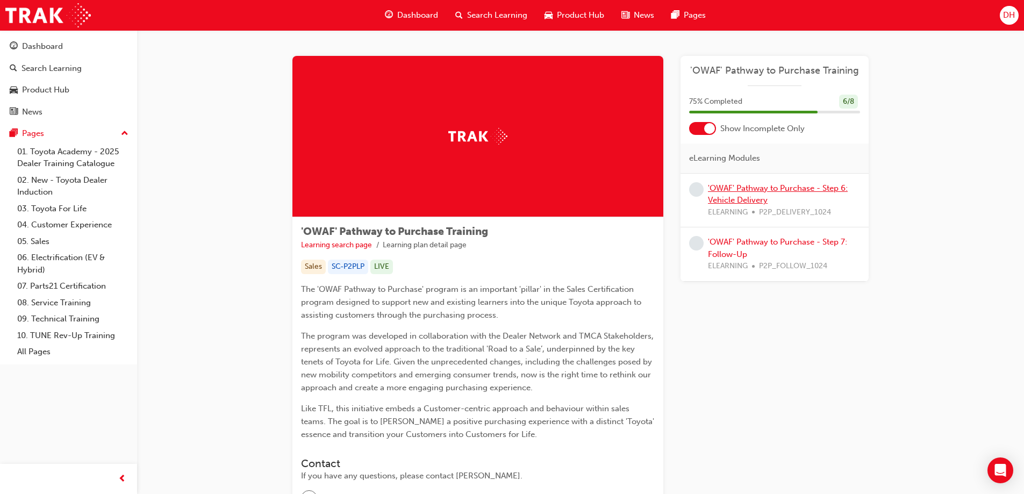  I want to click on a: search-iconSearch Learning, so click(491, 15).